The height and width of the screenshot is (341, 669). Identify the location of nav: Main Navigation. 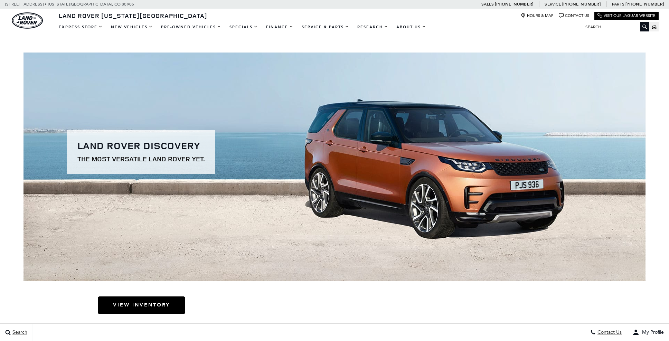
(242, 27).